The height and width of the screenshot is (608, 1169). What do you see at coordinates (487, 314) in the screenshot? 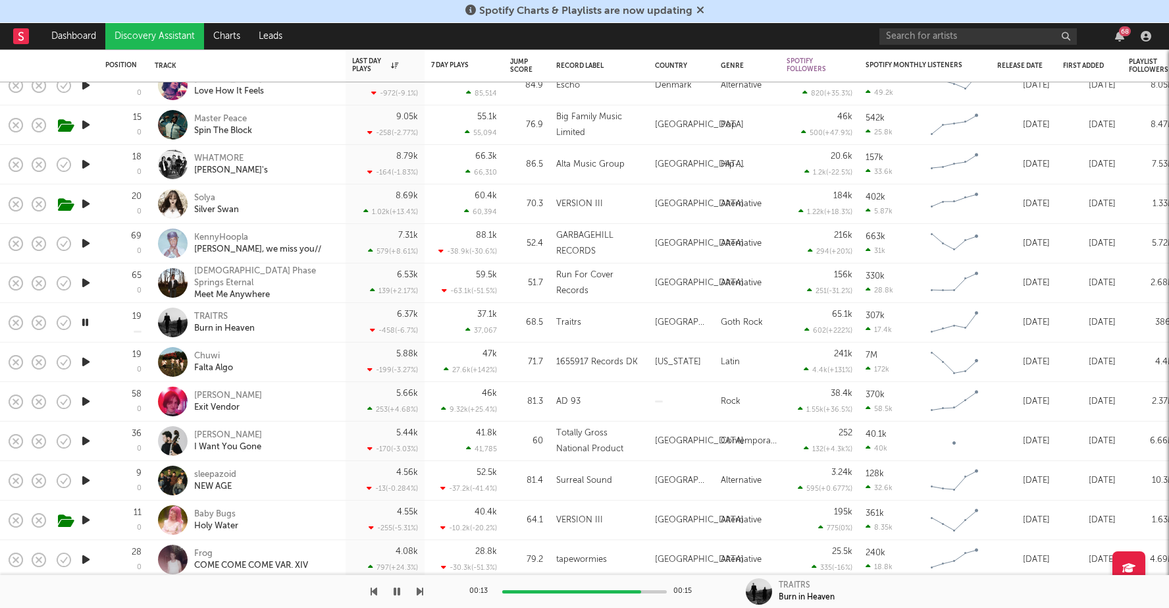
I see `div: 37.1k` at bounding box center [487, 314].